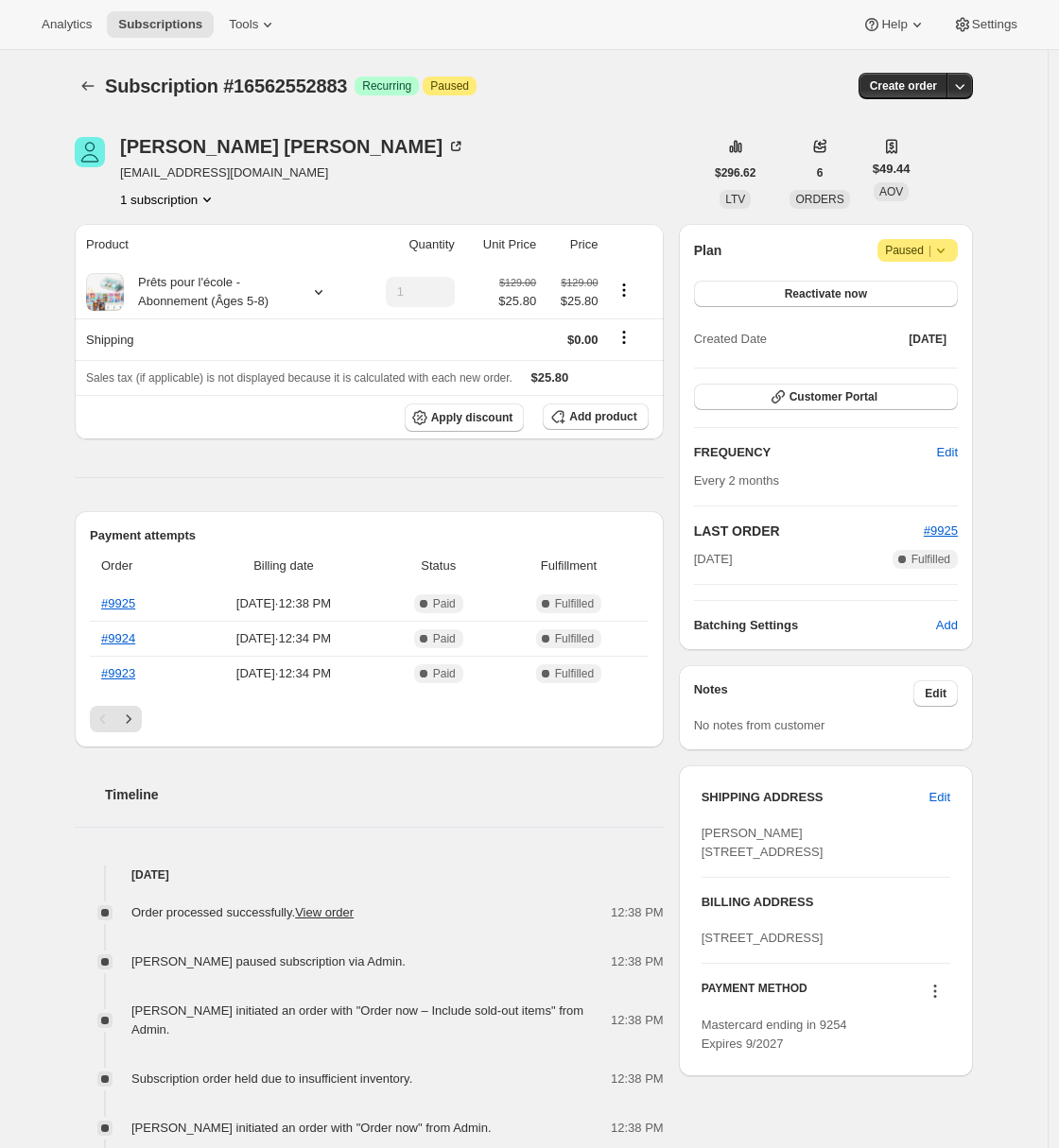 This screenshot has width=1059, height=1148. I want to click on h2: Plan, so click(708, 250).